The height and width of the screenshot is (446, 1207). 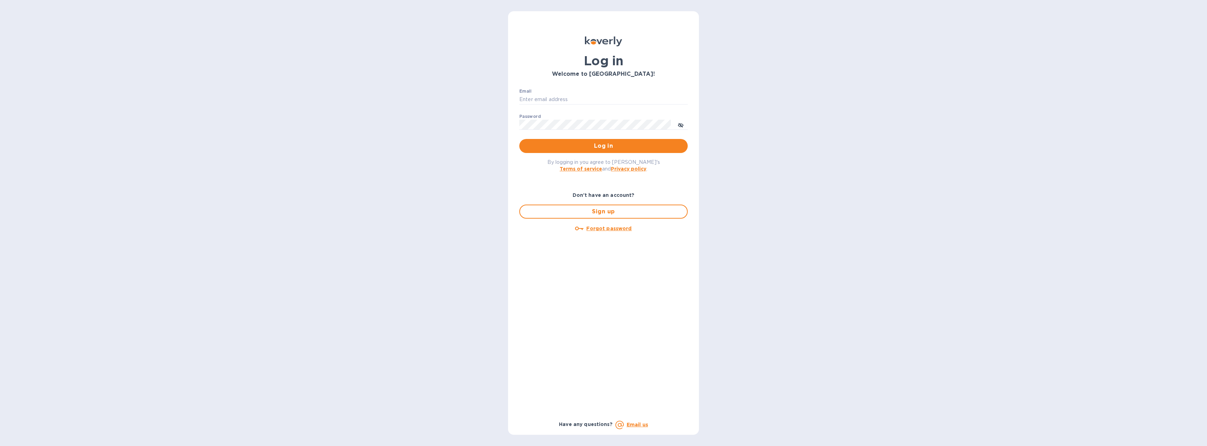 I want to click on h1: Log in, so click(x=603, y=61).